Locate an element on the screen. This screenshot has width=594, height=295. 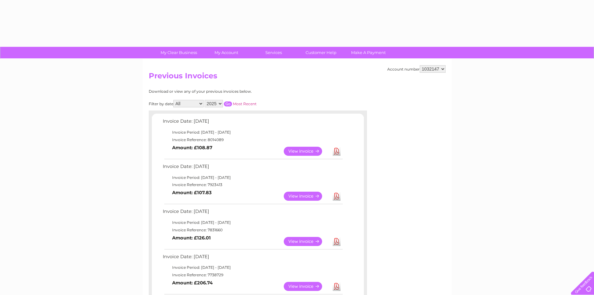
div: Filter by date is located at coordinates (231, 104).